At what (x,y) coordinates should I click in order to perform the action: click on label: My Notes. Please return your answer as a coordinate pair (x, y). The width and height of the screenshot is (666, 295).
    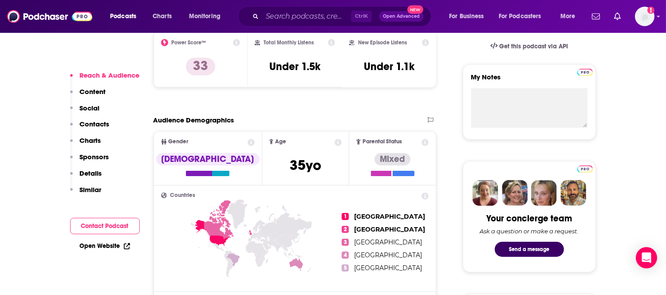
    Looking at the image, I should click on (529, 80).